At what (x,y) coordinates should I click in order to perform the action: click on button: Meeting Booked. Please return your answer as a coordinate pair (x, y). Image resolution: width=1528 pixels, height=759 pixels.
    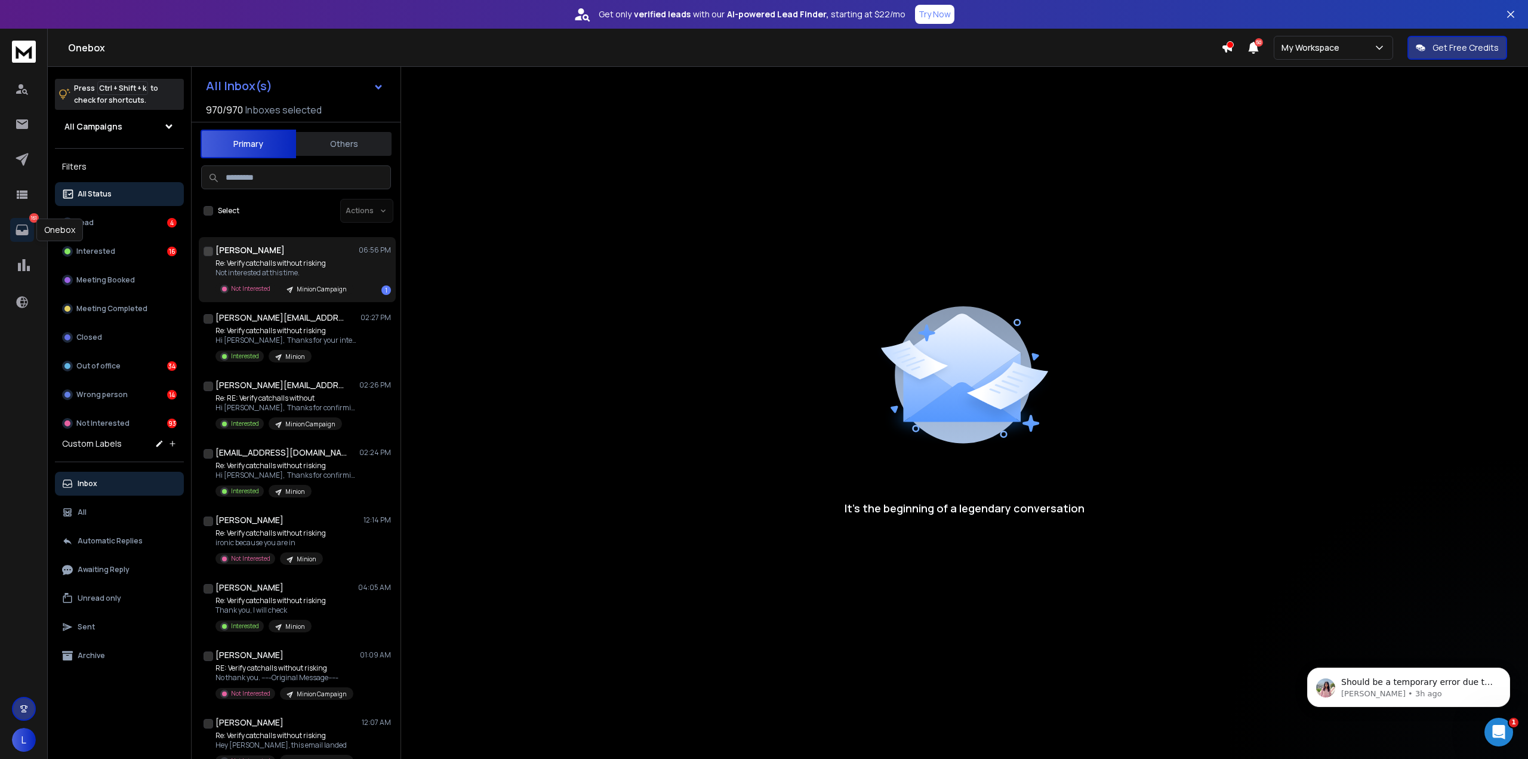
    Looking at the image, I should click on (119, 280).